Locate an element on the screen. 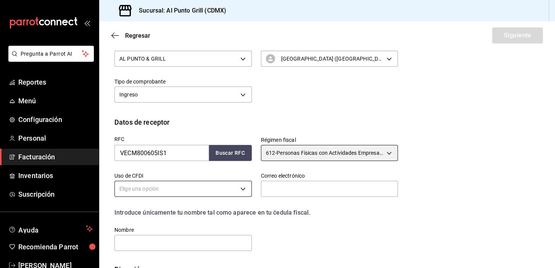  span: Suscripción is located at coordinates (55, 194).